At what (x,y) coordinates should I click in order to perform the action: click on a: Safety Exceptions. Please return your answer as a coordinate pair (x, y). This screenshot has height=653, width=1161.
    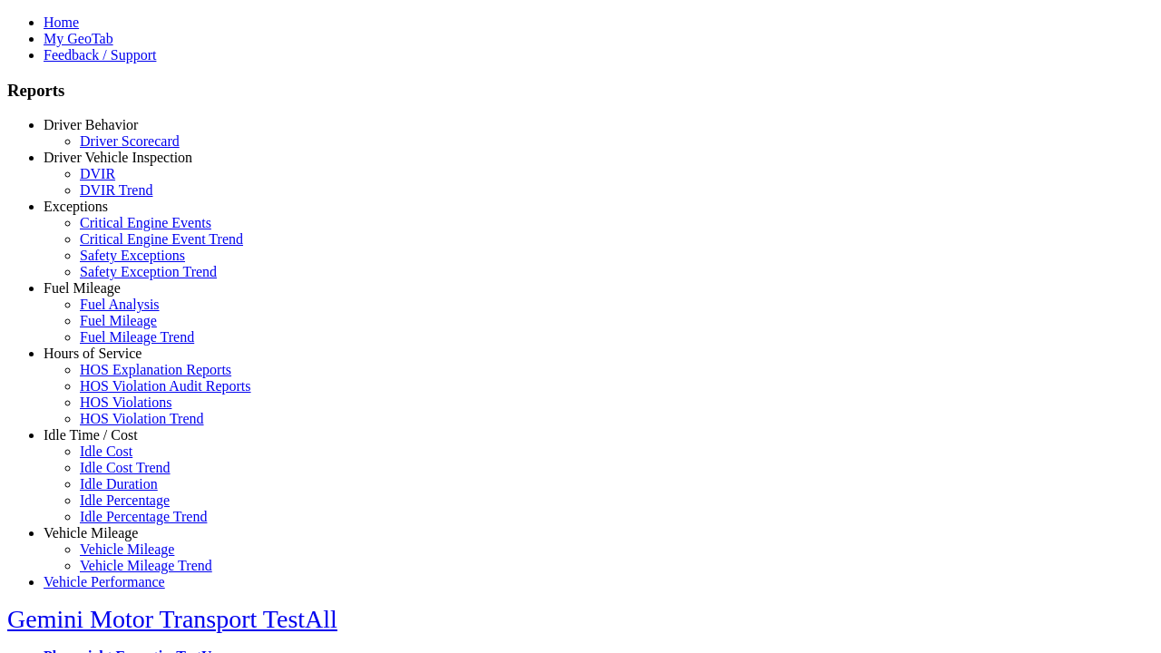
    Looking at the image, I should click on (132, 255).